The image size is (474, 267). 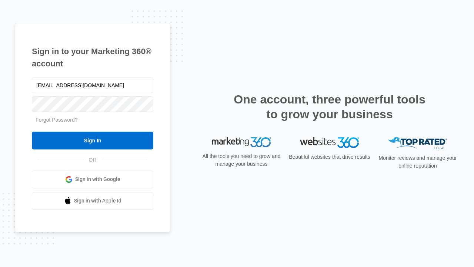 What do you see at coordinates (93, 201) in the screenshot?
I see `a: Sign in with Apple Id` at bounding box center [93, 201].